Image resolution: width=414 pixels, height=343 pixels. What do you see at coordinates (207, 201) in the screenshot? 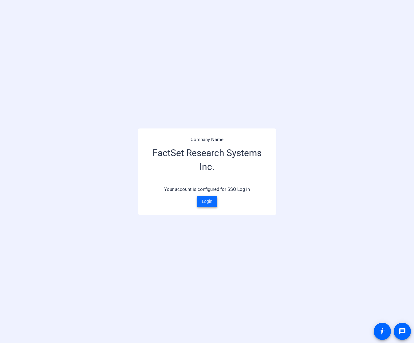
I see `span: Login` at bounding box center [207, 201].